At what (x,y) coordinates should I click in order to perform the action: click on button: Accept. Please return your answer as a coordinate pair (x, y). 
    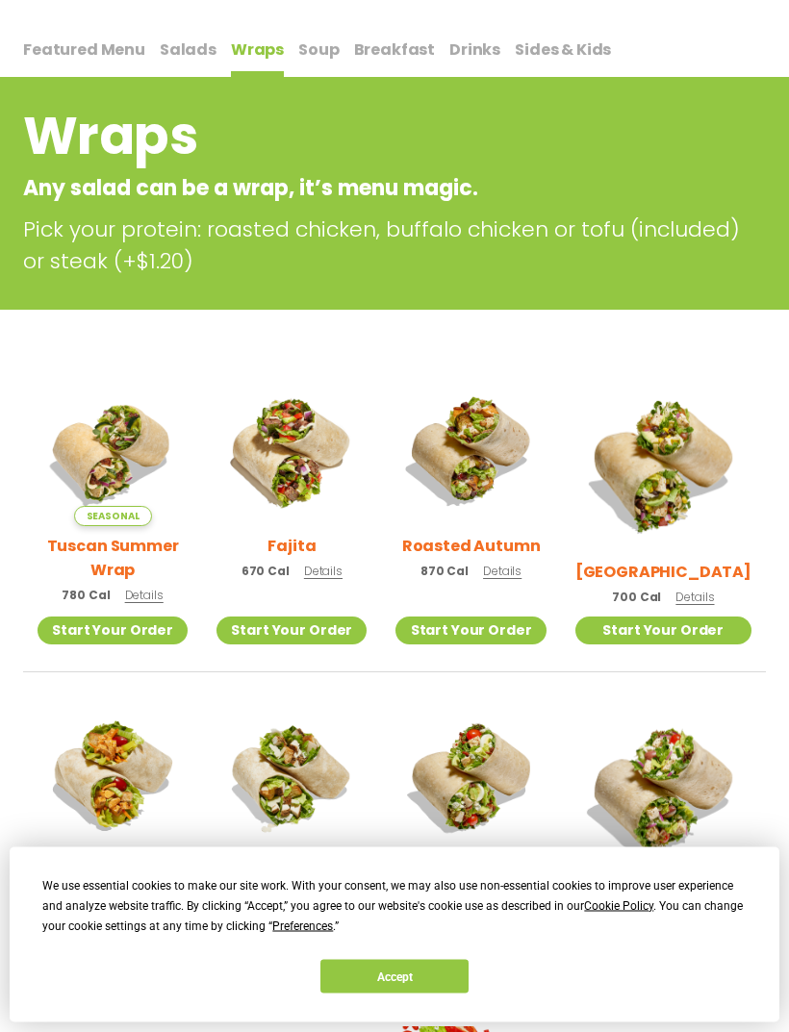
    Looking at the image, I should click on (394, 976).